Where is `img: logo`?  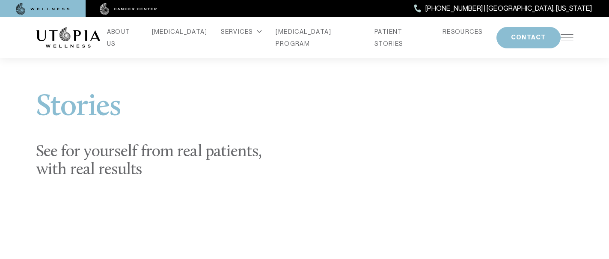
img: logo is located at coordinates (68, 38).